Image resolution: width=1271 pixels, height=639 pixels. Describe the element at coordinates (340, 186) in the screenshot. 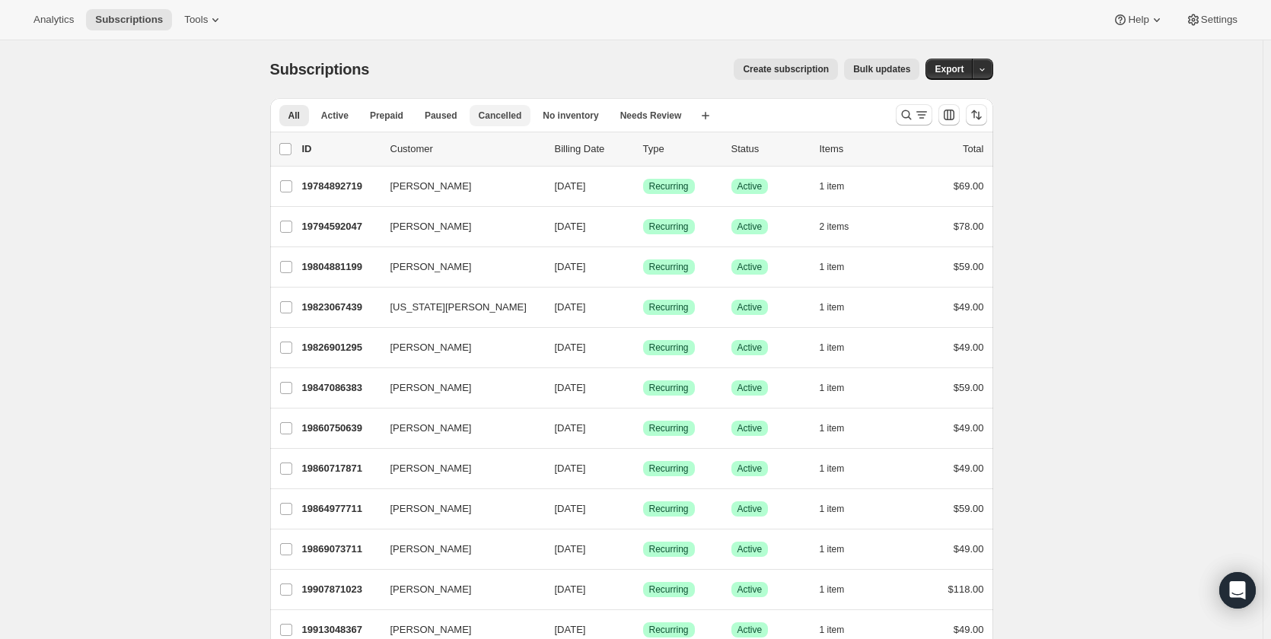

I see `p: 19784892719` at that location.